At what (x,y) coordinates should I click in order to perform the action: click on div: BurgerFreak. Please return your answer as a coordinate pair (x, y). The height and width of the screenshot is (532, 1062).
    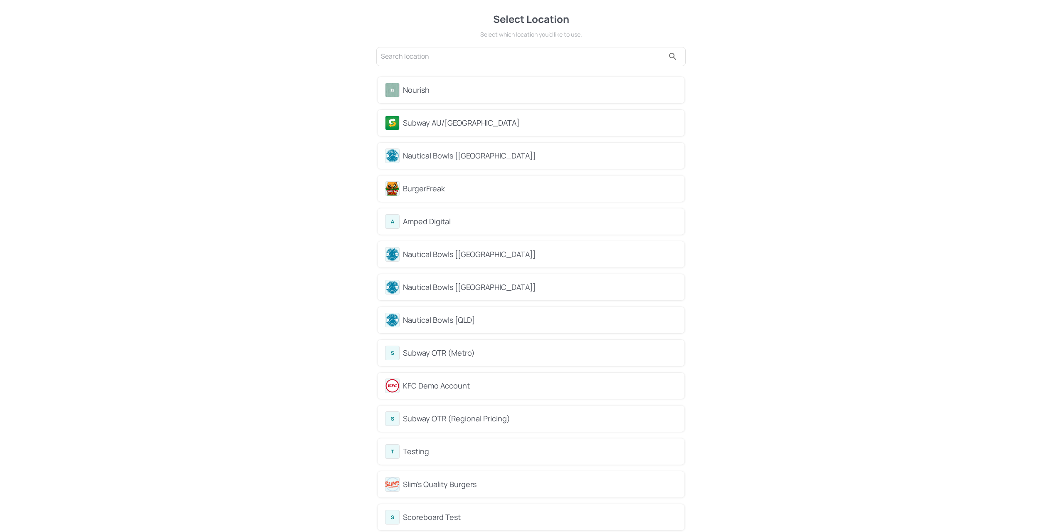
    Looking at the image, I should click on (540, 188).